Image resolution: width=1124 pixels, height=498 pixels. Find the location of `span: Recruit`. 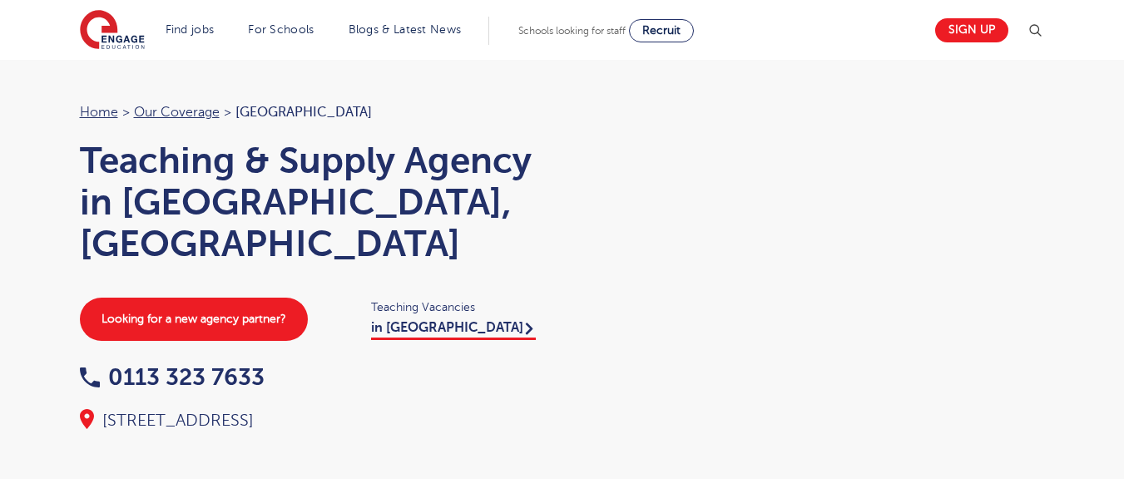

span: Recruit is located at coordinates (661, 30).